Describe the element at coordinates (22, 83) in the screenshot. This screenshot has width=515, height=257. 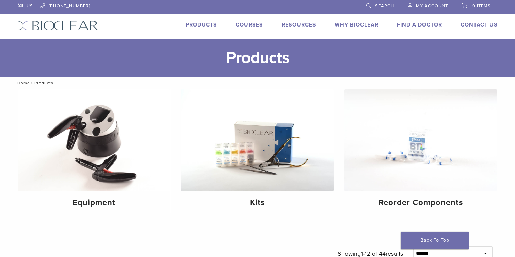
I see `a: Home` at that location.